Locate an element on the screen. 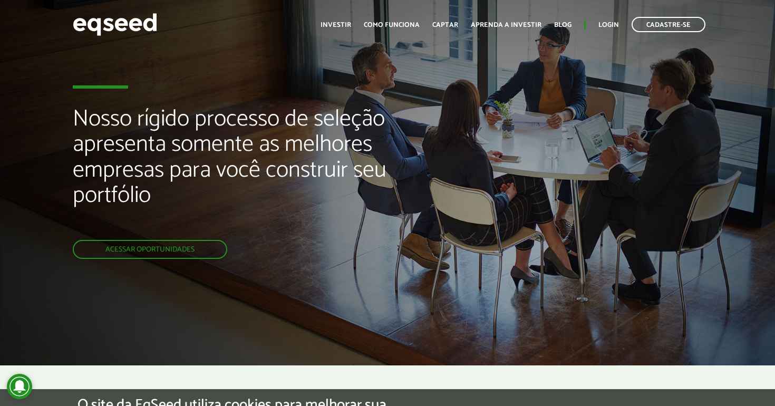 The height and width of the screenshot is (406, 775). a: Login is located at coordinates (609, 25).